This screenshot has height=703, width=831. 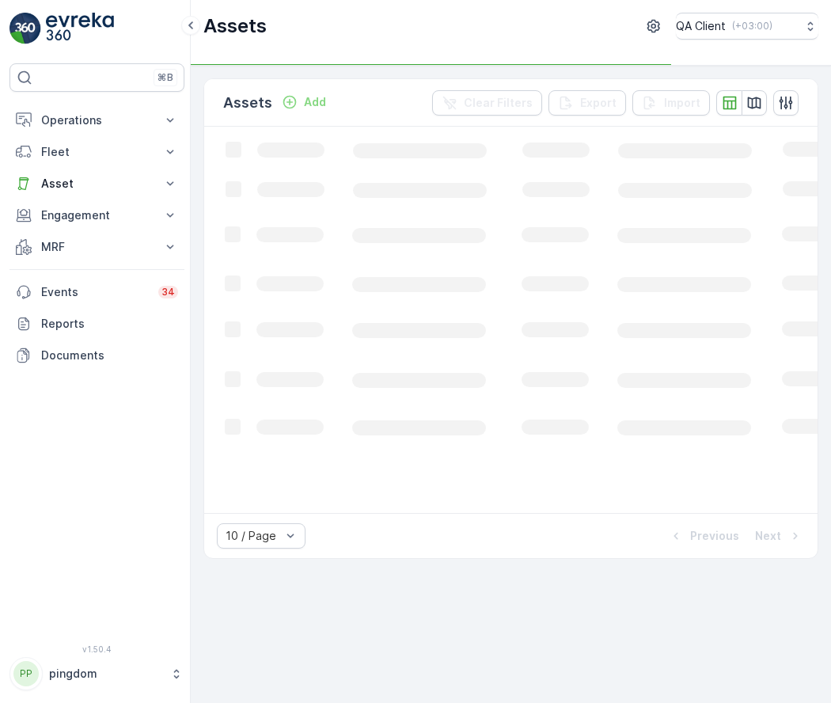 I want to click on p: Clear Filters, so click(x=498, y=103).